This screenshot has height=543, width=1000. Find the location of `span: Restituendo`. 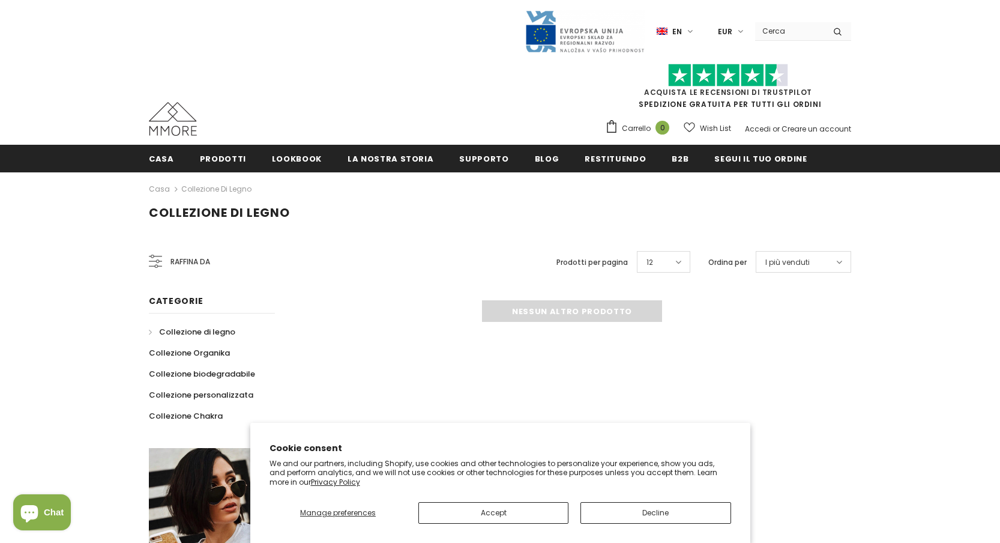

span: Restituendo is located at coordinates (615, 158).